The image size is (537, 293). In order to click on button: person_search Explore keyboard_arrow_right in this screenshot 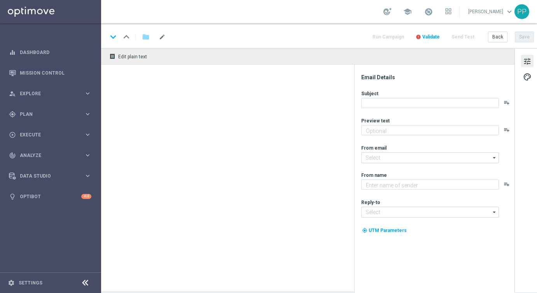, I will do `click(50, 94)`.